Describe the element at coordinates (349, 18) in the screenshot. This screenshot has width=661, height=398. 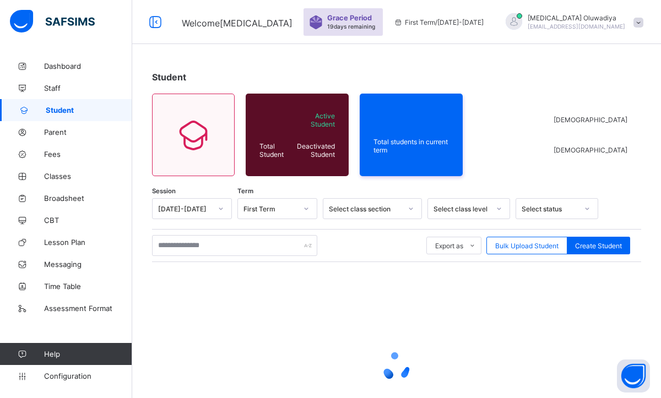
I see `span: Grace Period` at that location.